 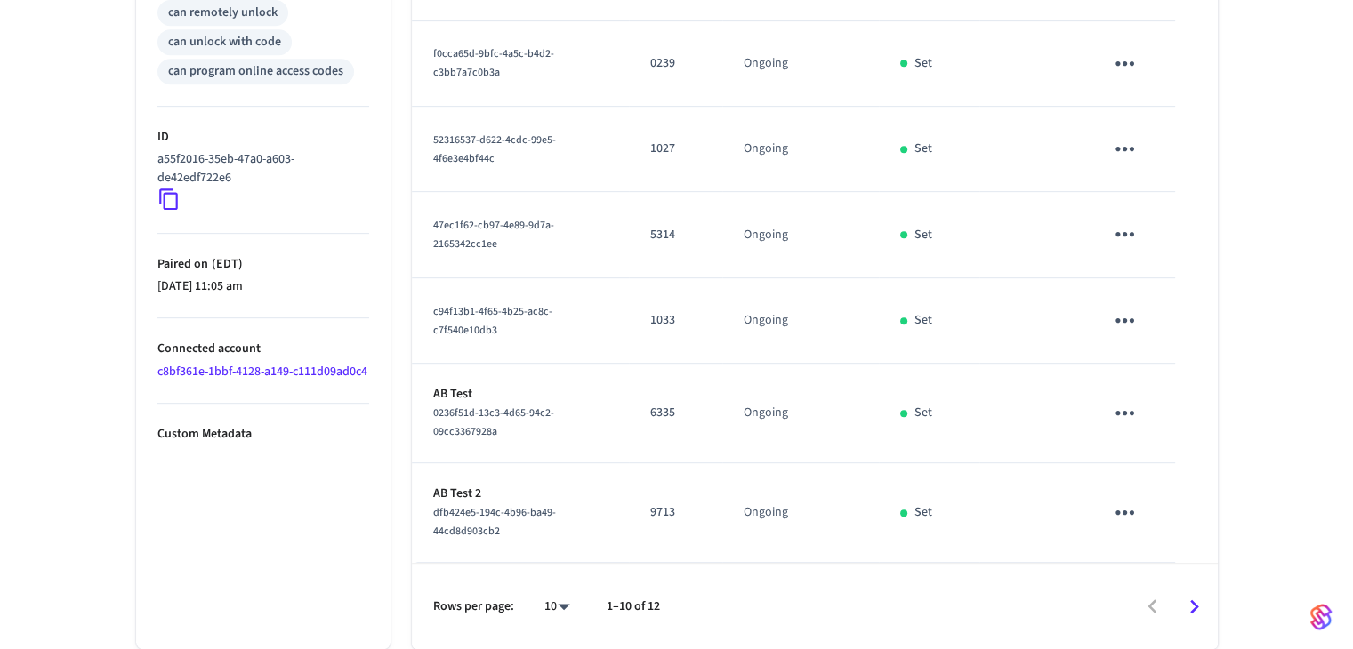 What do you see at coordinates (633, 607) in the screenshot?
I see `p: 1–10 of 12` at bounding box center [633, 607].